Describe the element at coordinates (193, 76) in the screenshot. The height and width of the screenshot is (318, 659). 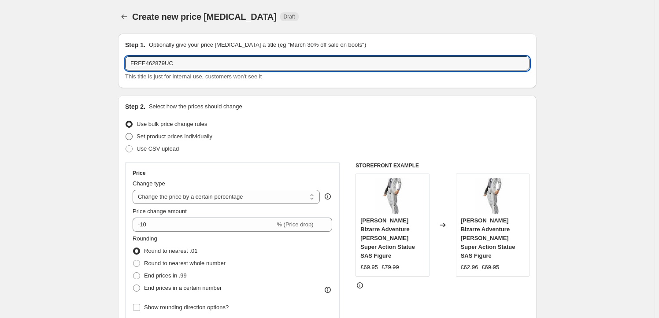
I see `span: This title is just for internal use, customers won't see it` at that location.